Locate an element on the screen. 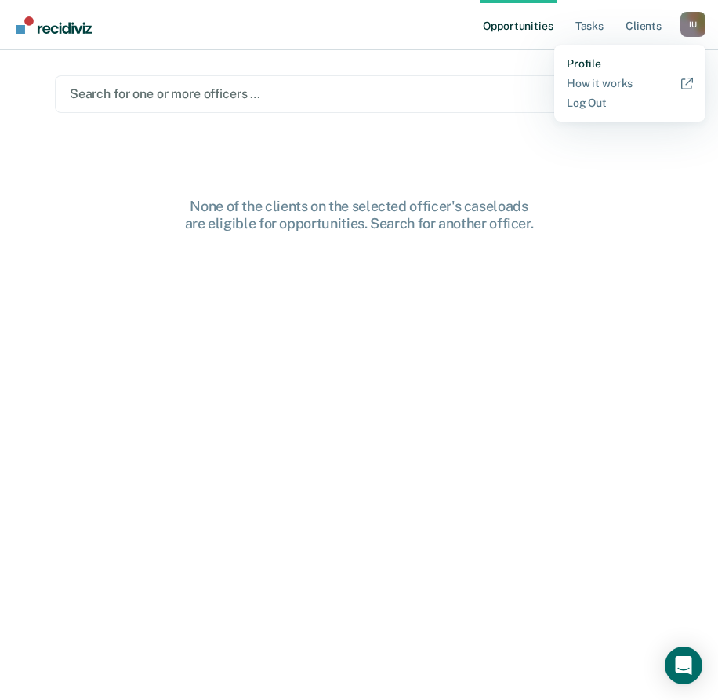 The image size is (718, 700). button: Profile dropdown button is located at coordinates (693, 24).